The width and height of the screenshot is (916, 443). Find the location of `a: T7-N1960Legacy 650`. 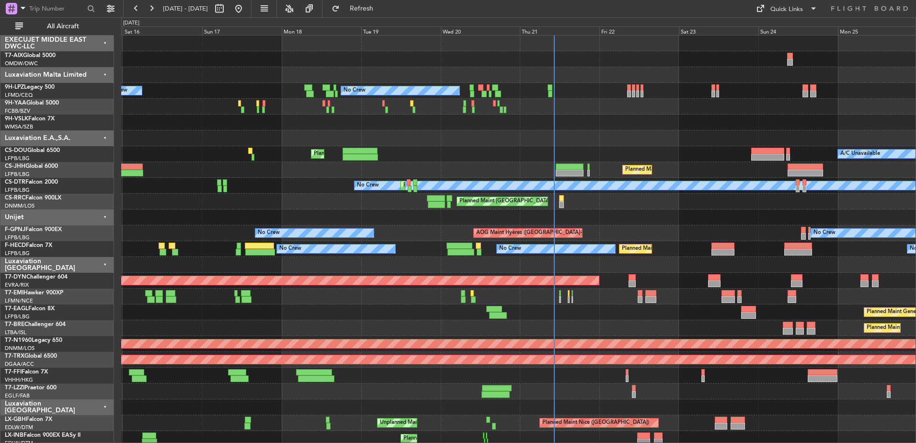

a: T7-N1960Legacy 650 is located at coordinates (34, 340).